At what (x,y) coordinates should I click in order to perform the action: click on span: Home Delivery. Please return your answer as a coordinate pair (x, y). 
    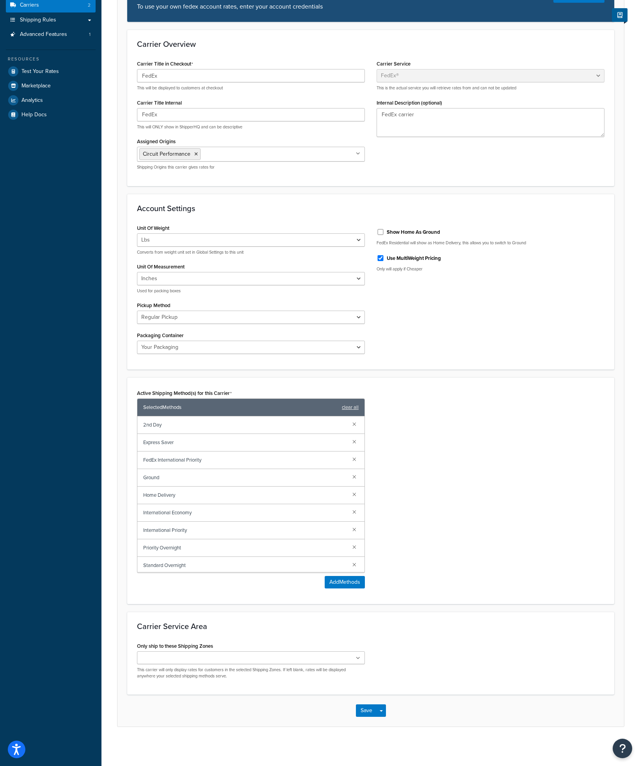
    Looking at the image, I should click on (245, 495).